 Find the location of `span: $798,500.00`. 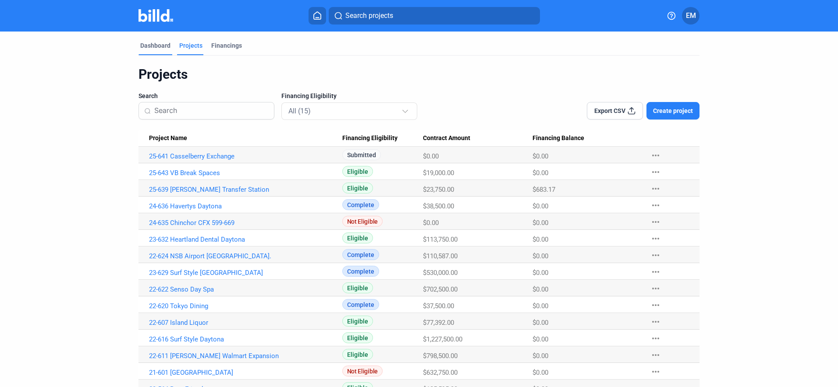

span: $798,500.00 is located at coordinates (440, 356).